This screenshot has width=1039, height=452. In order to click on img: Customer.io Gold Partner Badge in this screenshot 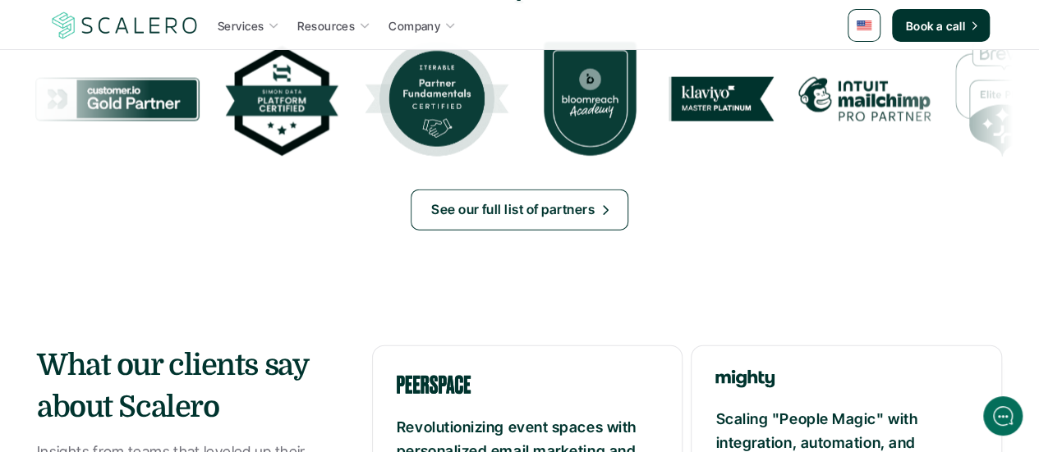, I will do `click(119, 99)`.